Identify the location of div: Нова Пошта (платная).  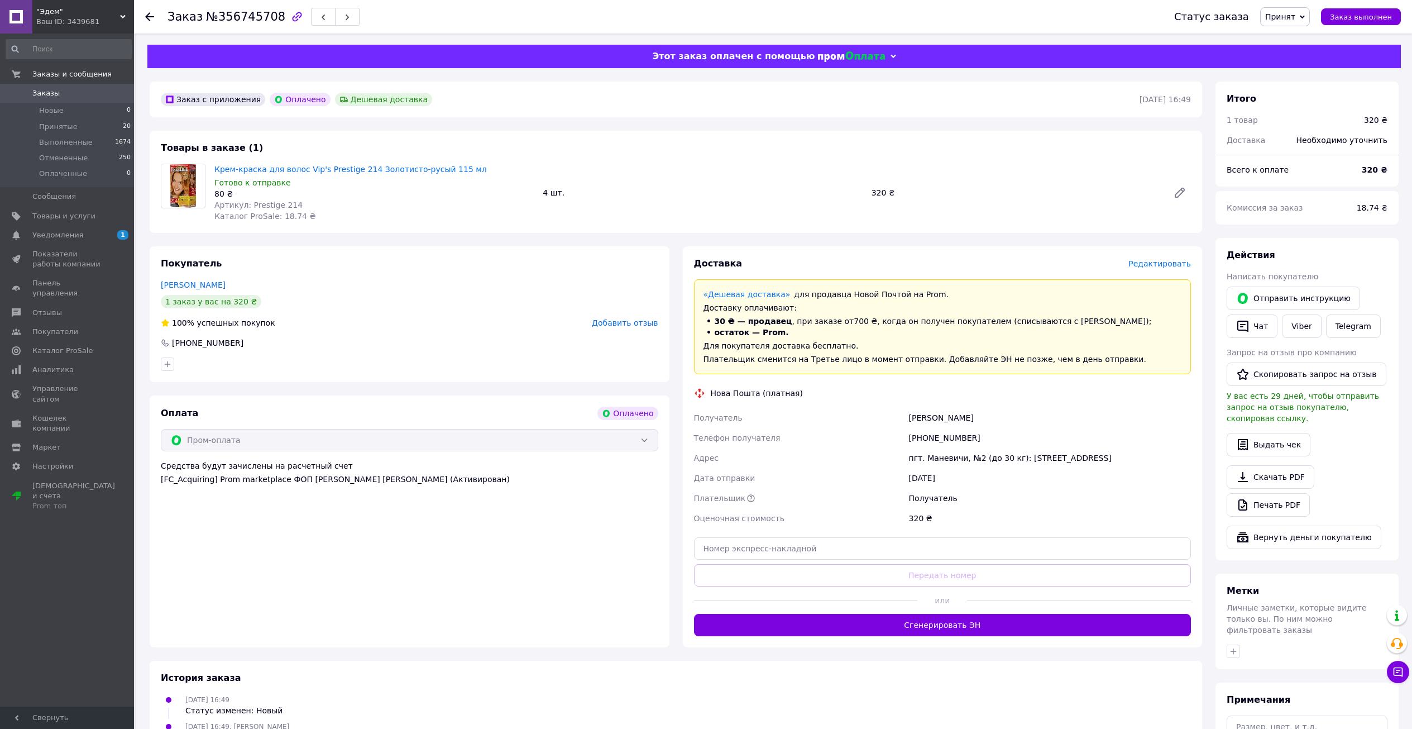
(757, 393).